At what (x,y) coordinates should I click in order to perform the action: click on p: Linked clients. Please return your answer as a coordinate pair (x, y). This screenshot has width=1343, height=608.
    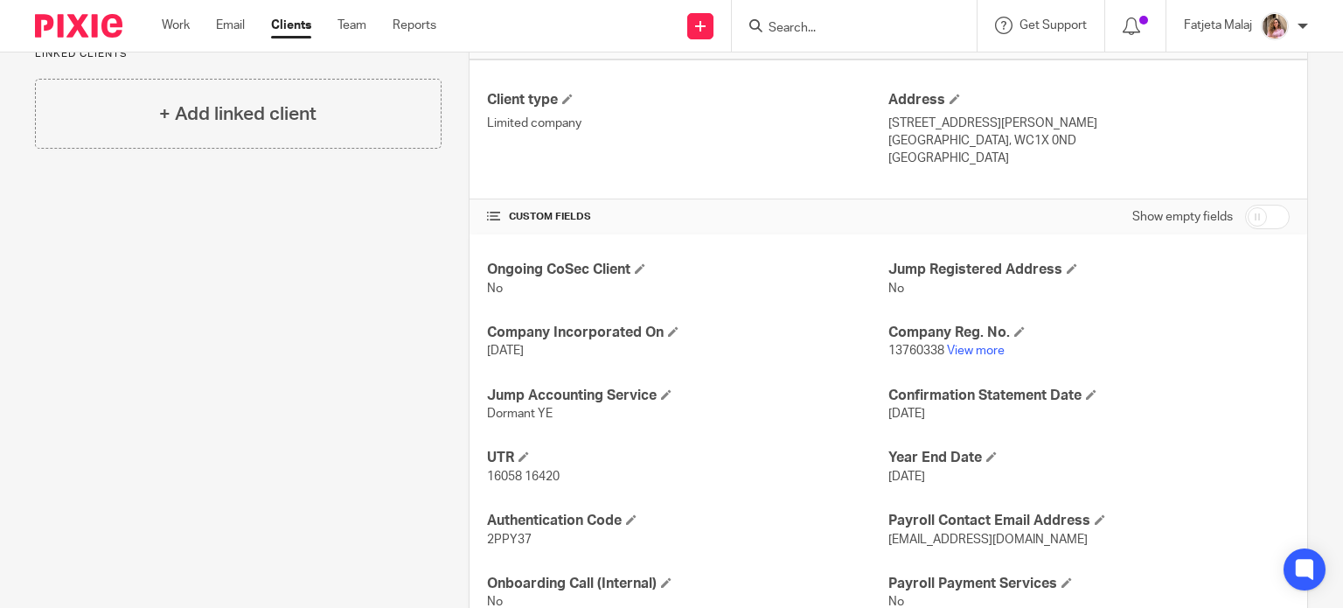
    Looking at the image, I should click on (238, 54).